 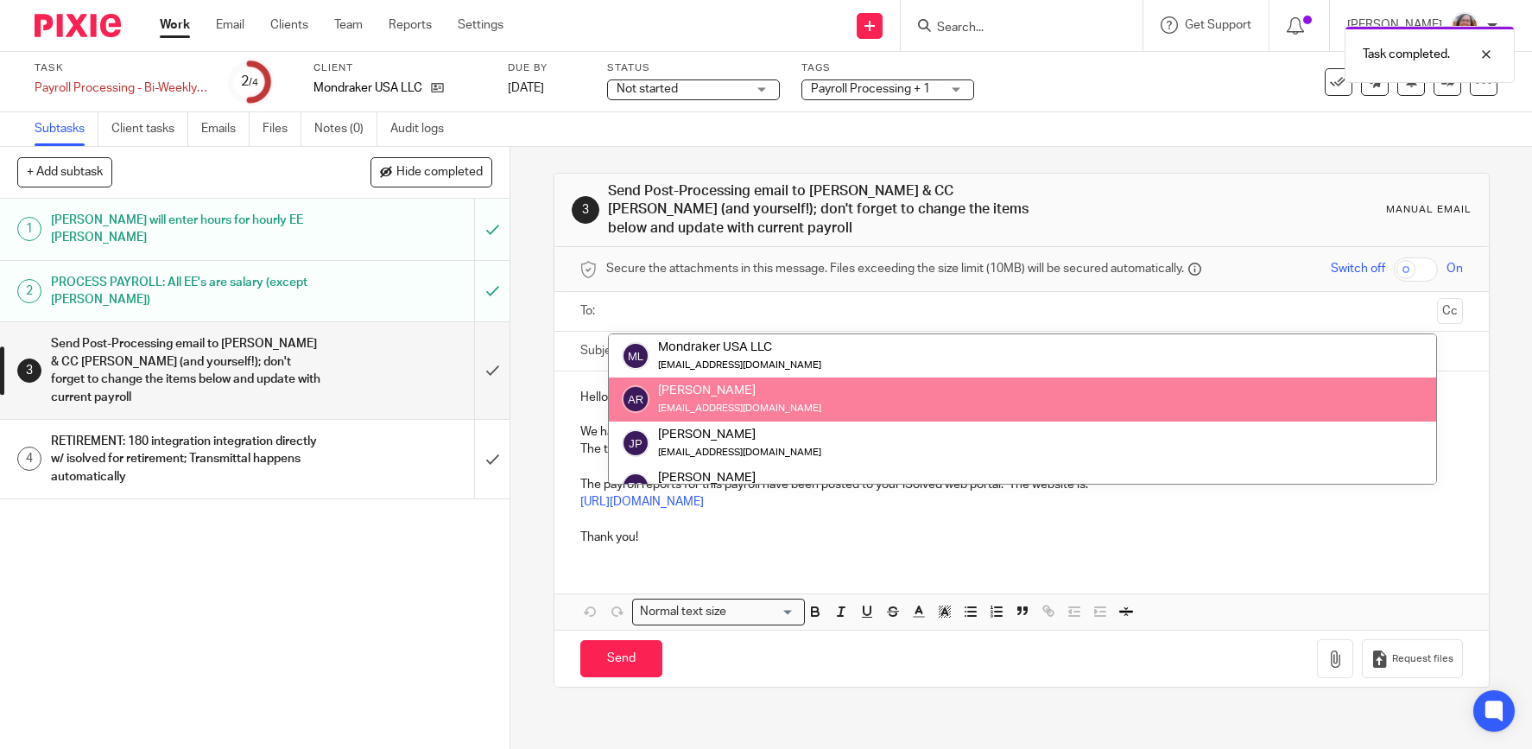 What do you see at coordinates (621, 658) in the screenshot?
I see `input: Send` at bounding box center [621, 658].